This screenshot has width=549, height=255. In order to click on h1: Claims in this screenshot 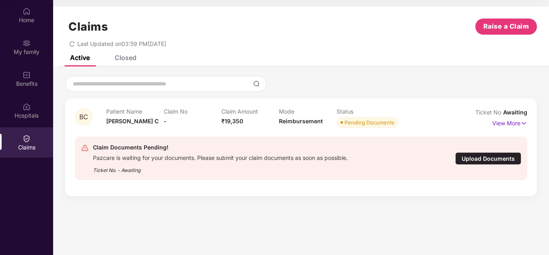, I will do `click(88, 27)`.